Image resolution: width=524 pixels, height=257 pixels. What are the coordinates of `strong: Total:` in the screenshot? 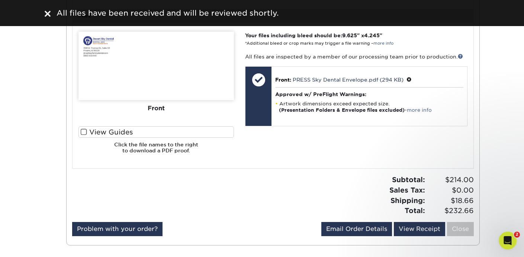 It's located at (415, 210).